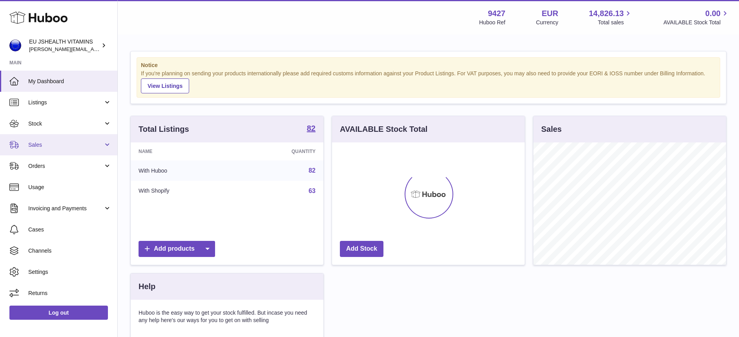 This screenshot has width=739, height=337. I want to click on span: Orders, so click(66, 166).